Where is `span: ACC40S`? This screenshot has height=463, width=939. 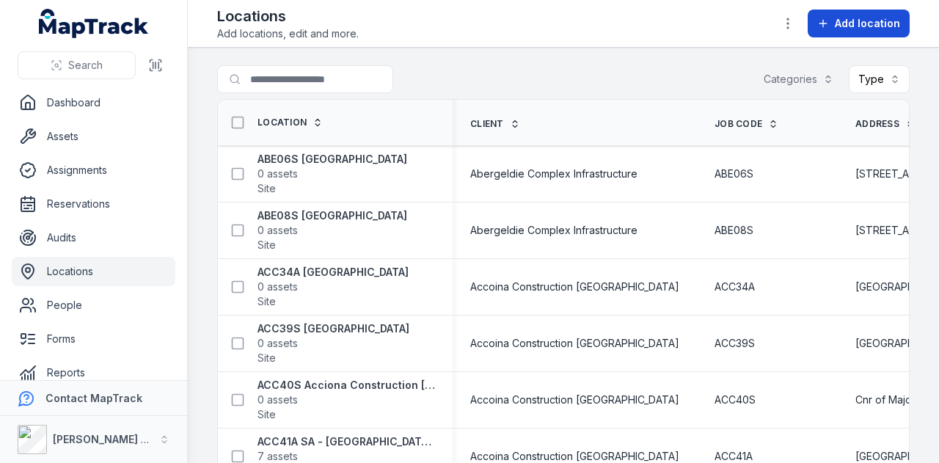
span: ACC40S is located at coordinates (735, 400).